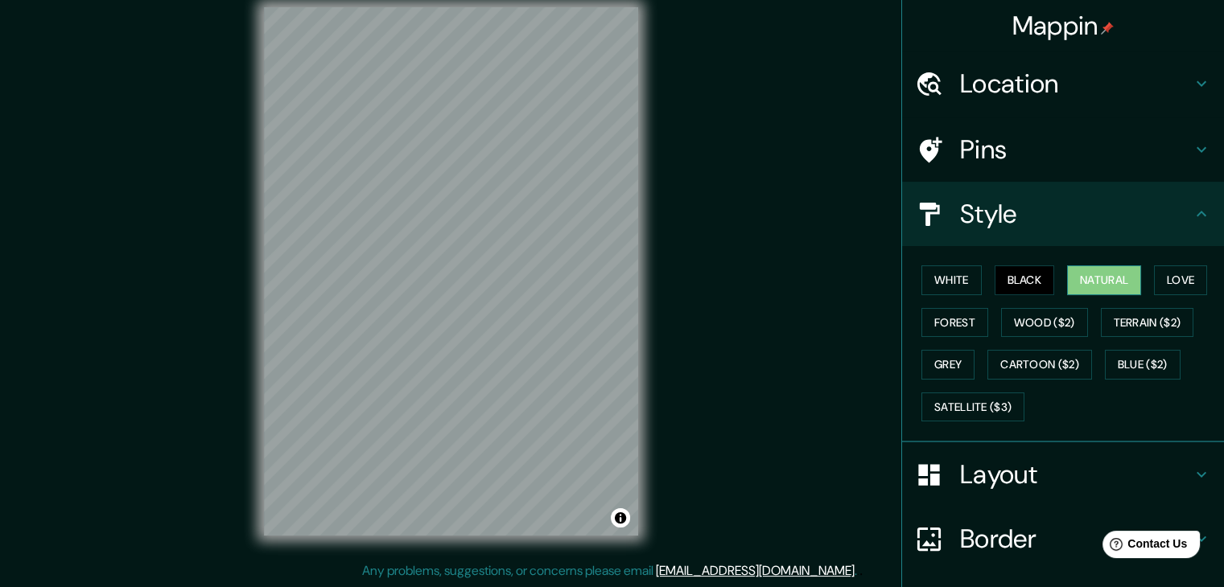 The height and width of the screenshot is (587, 1224). Describe the element at coordinates (1147, 323) in the screenshot. I see `button: Terrain ($2)` at that location.